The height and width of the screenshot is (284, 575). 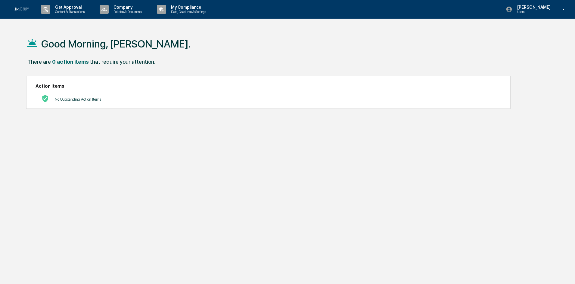 What do you see at coordinates (69, 12) in the screenshot?
I see `p: Content & Transactions` at bounding box center [69, 12].